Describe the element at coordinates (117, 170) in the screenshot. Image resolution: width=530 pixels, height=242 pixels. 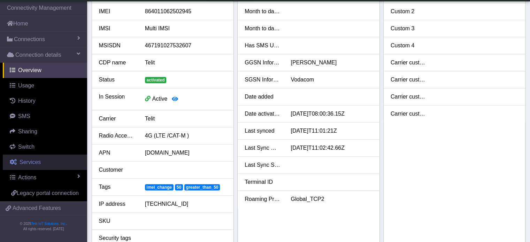
I see `div: Customer` at that location.